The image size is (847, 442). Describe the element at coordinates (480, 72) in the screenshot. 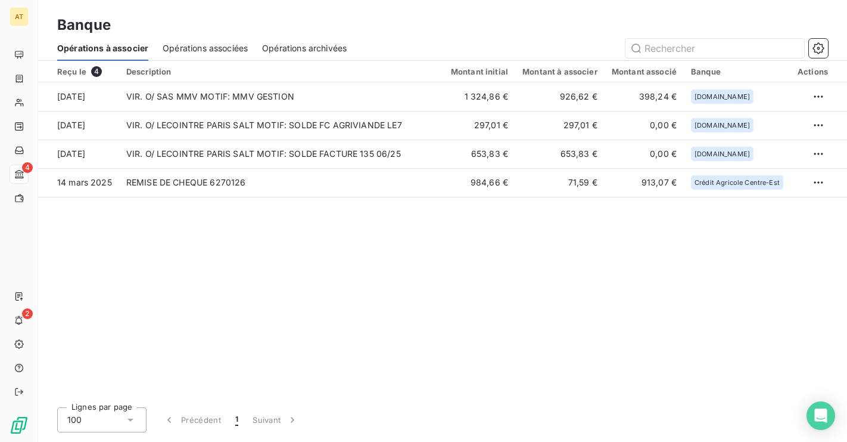

I see `div: Montant initial` at that location.